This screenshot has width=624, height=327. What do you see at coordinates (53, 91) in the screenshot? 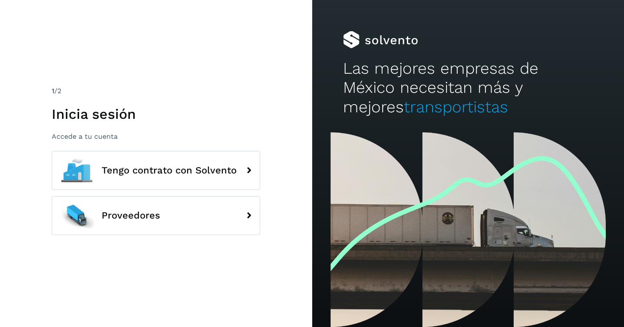
I see `span: 1` at bounding box center [53, 91].